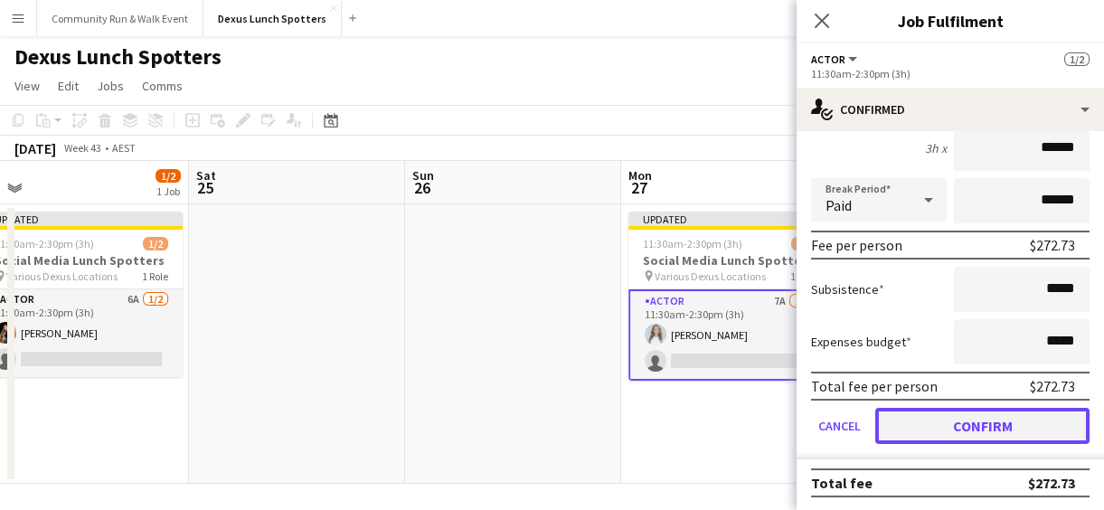 The height and width of the screenshot is (510, 1104). What do you see at coordinates (68, 86) in the screenshot?
I see `span: Edit` at bounding box center [68, 86].